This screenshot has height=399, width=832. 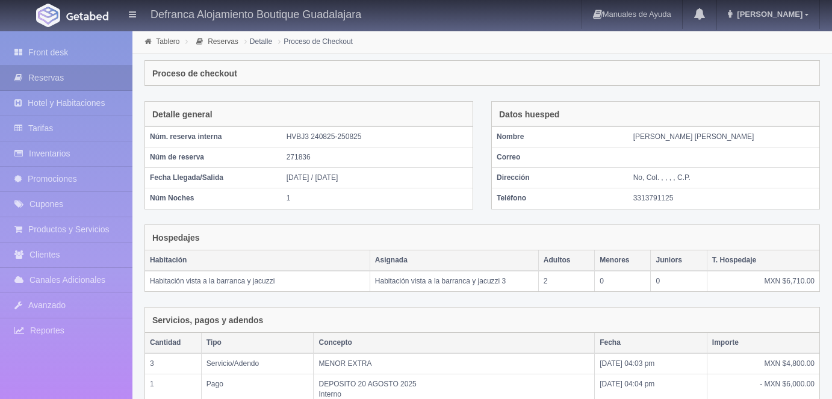 I want to click on td: MXN $4,800.00, so click(x=763, y=364).